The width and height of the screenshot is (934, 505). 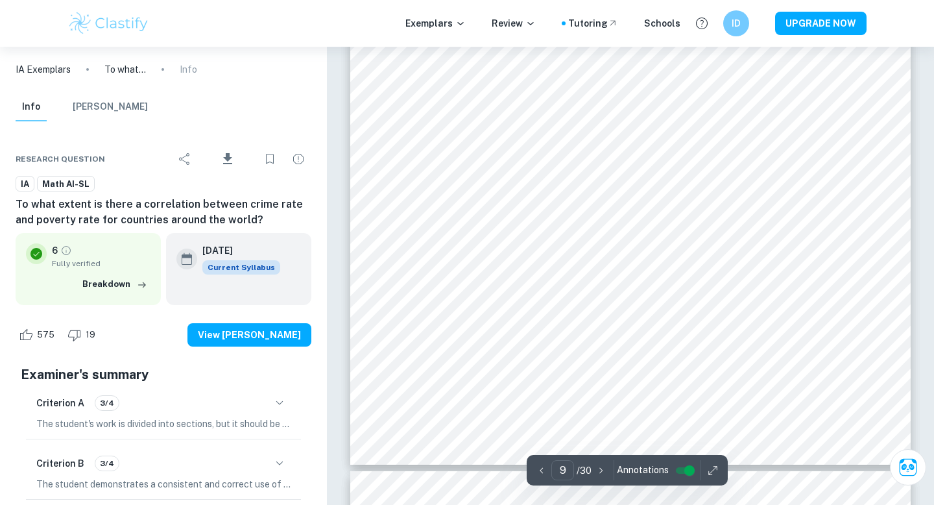 I want to click on p: / 30, so click(x=584, y=470).